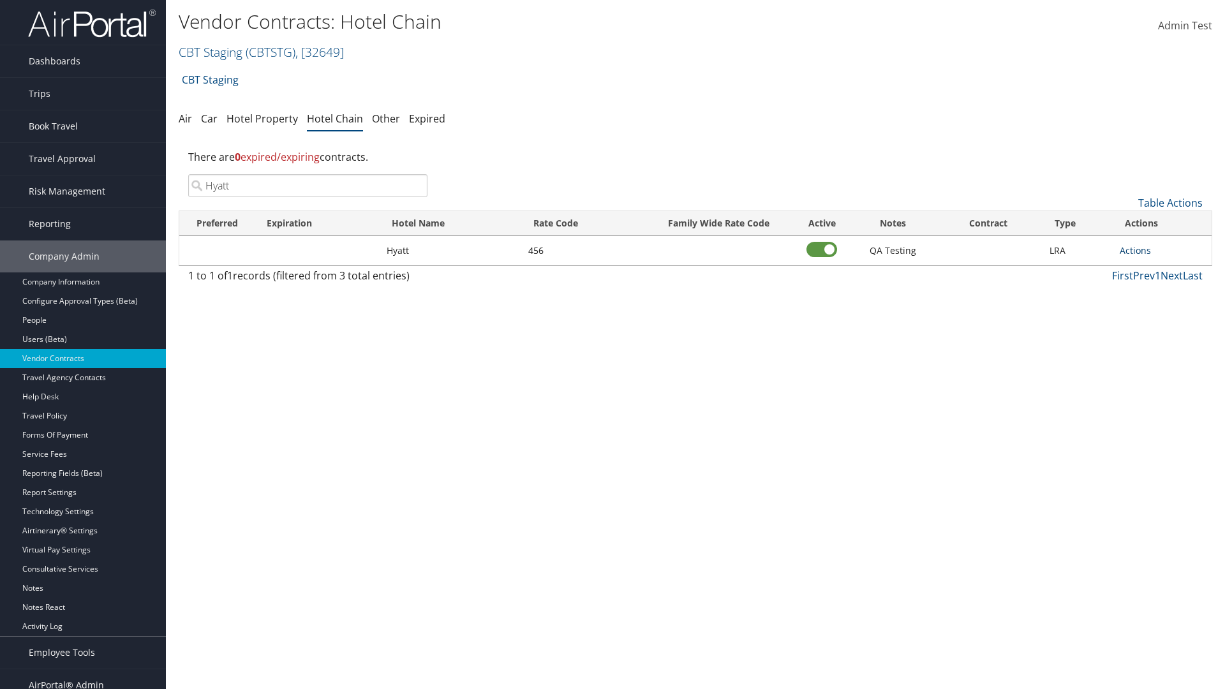 The height and width of the screenshot is (689, 1225). I want to click on span: Employee Tools, so click(62, 653).